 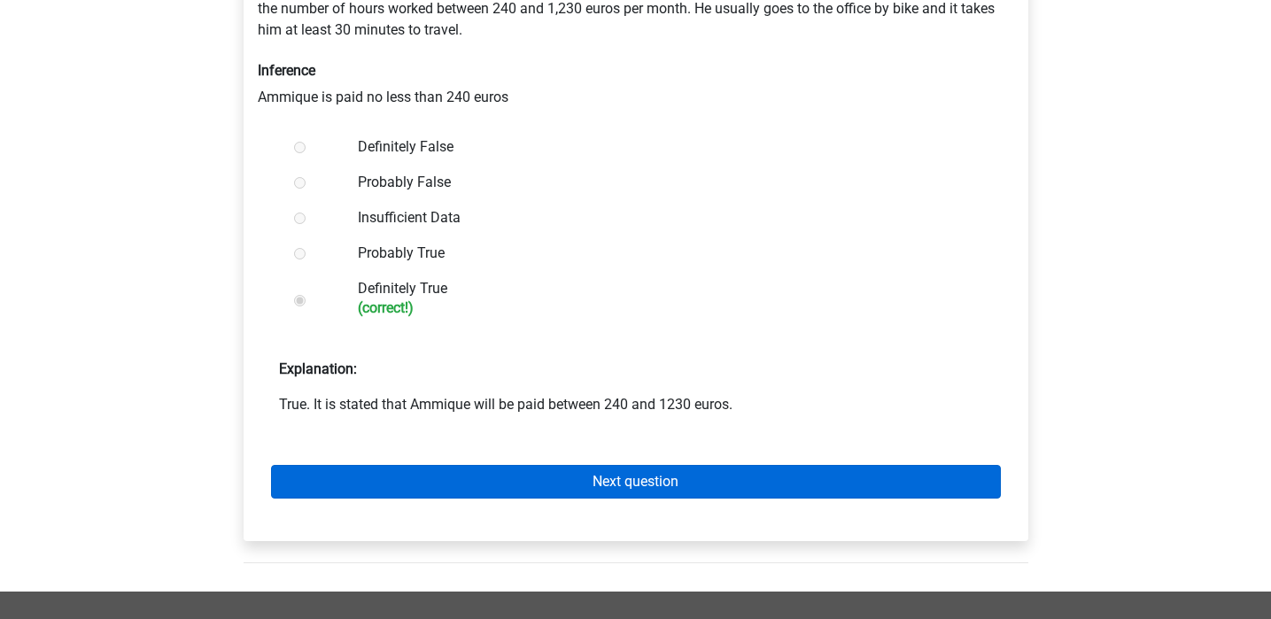 I want to click on label: Definitely True, so click(x=664, y=297).